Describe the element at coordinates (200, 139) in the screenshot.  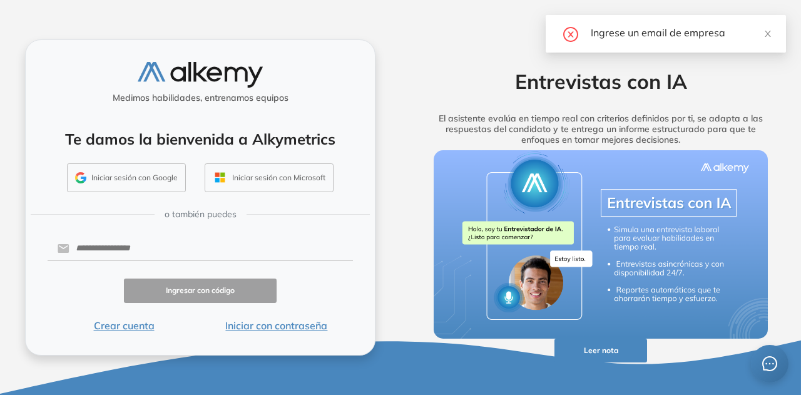
I see `h4: Te damos la bienvenida a Alkymetrics` at that location.